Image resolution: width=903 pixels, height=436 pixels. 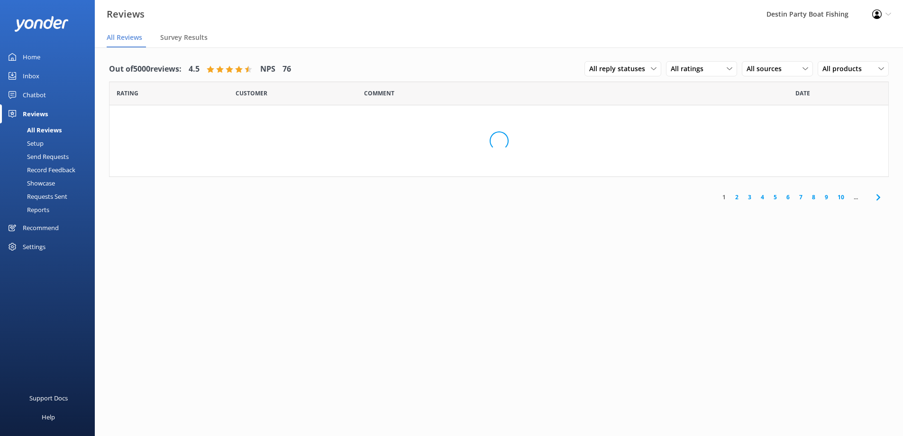 I want to click on div: Record Feedback, so click(x=40, y=170).